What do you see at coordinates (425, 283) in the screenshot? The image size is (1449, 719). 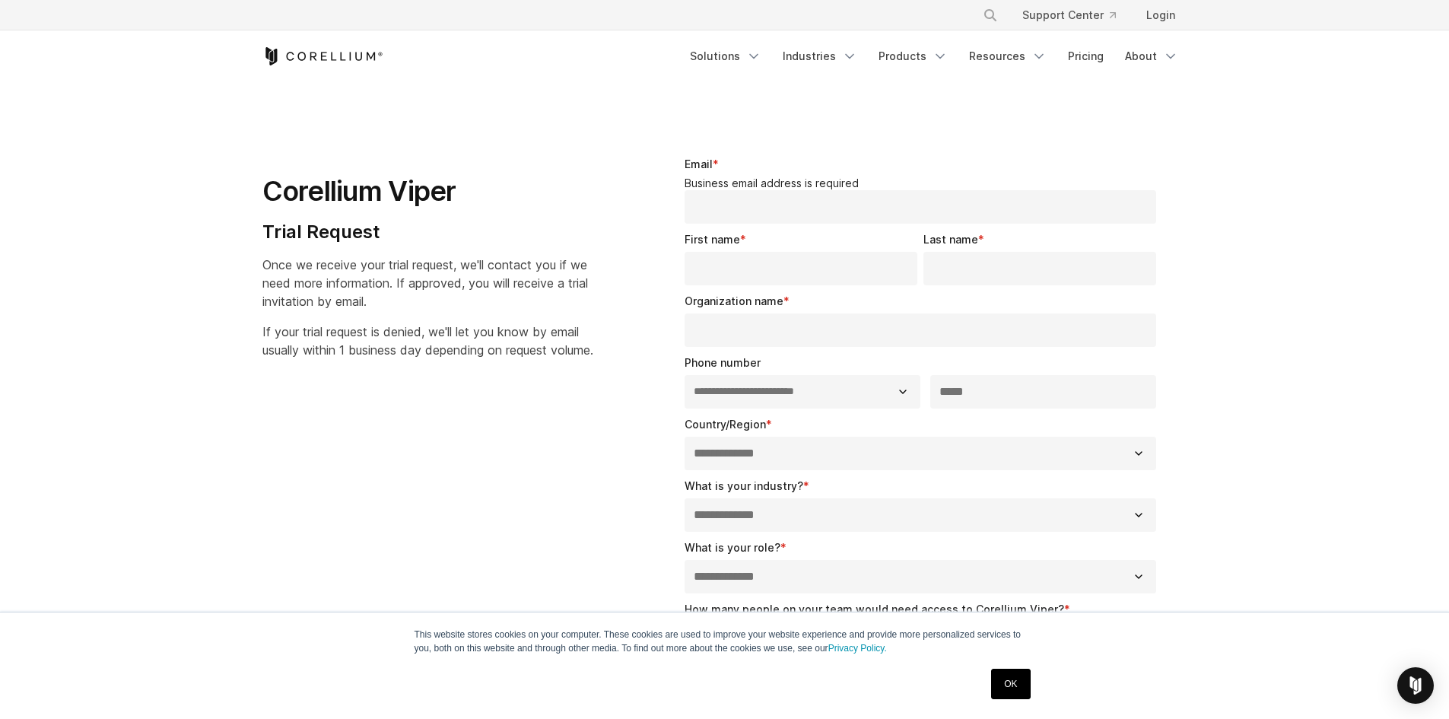 I see `span: Once we receive your trial request, we'll contact you if we need more information. If approved, y...` at bounding box center [425, 283].